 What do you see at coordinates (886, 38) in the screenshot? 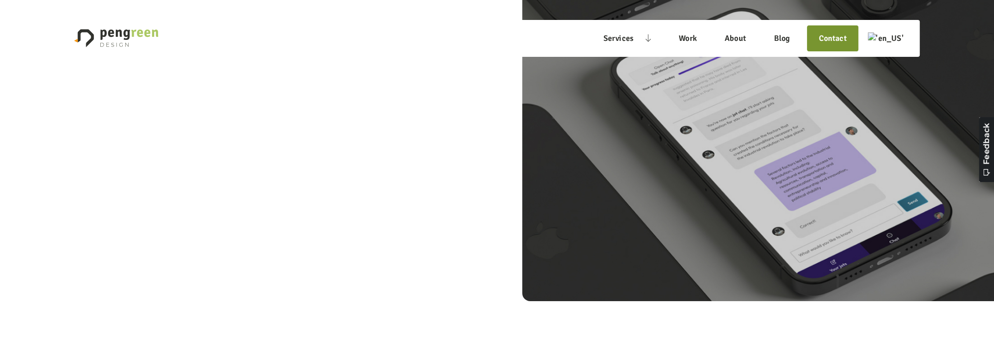
I see `img: 'English'` at bounding box center [886, 38].